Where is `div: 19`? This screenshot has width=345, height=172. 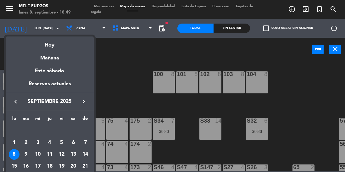
div: 19 is located at coordinates (62, 166).